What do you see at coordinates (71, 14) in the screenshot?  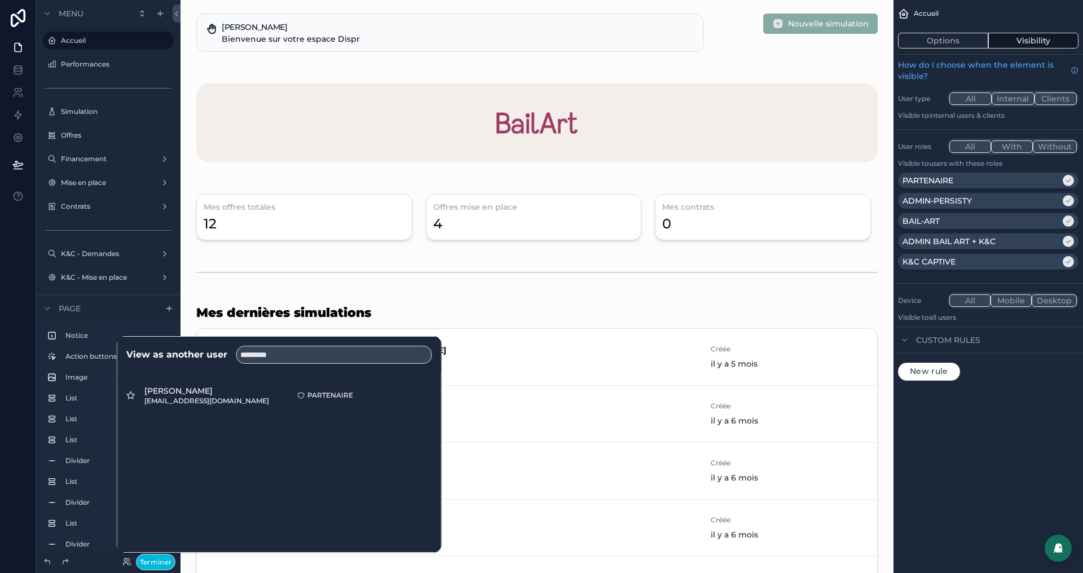 I see `span: Menu` at bounding box center [71, 14].